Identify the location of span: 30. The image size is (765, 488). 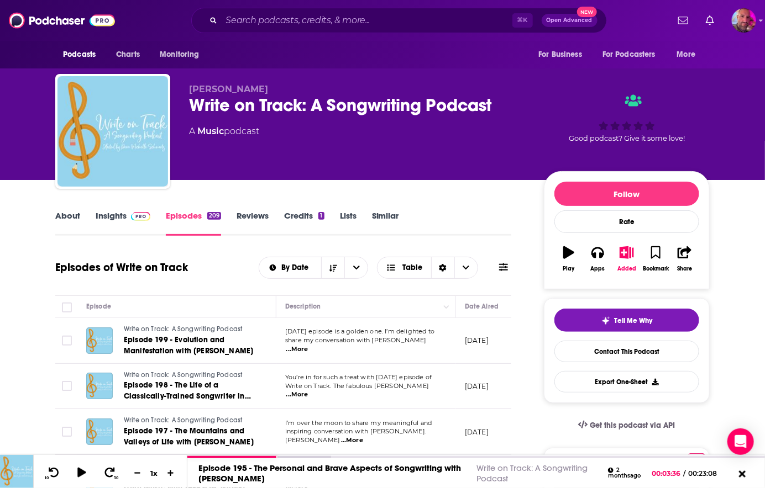
(117, 479).